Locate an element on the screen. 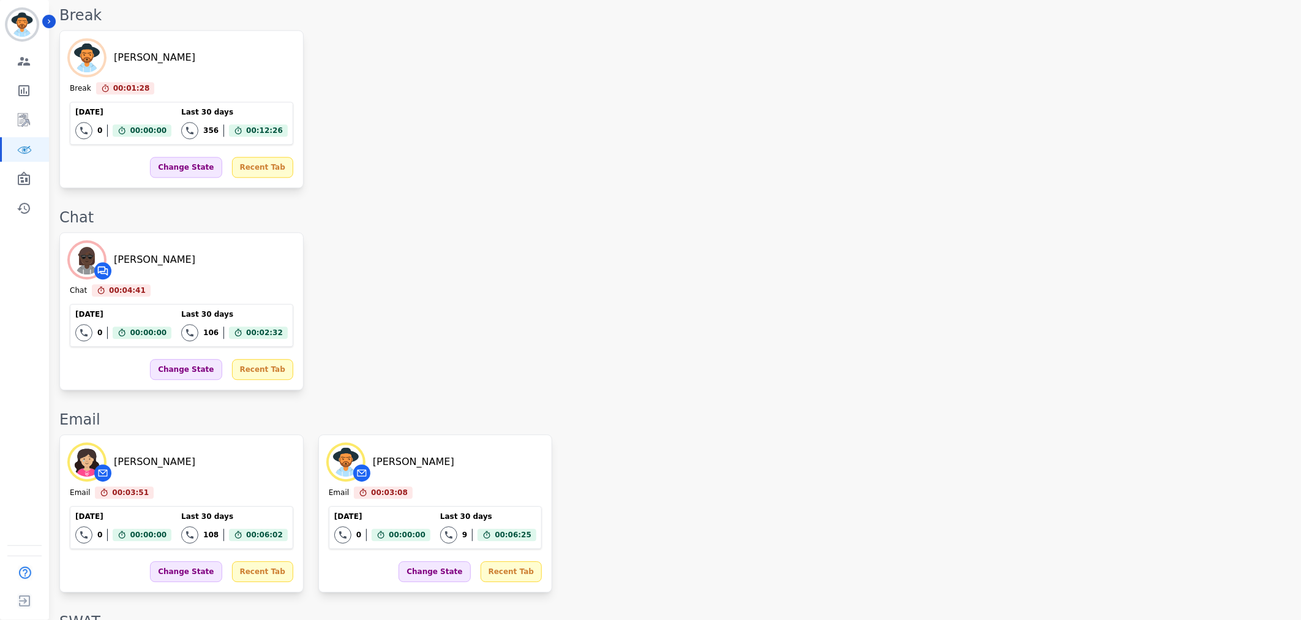  span: 00:06:02 is located at coordinates (265, 535).